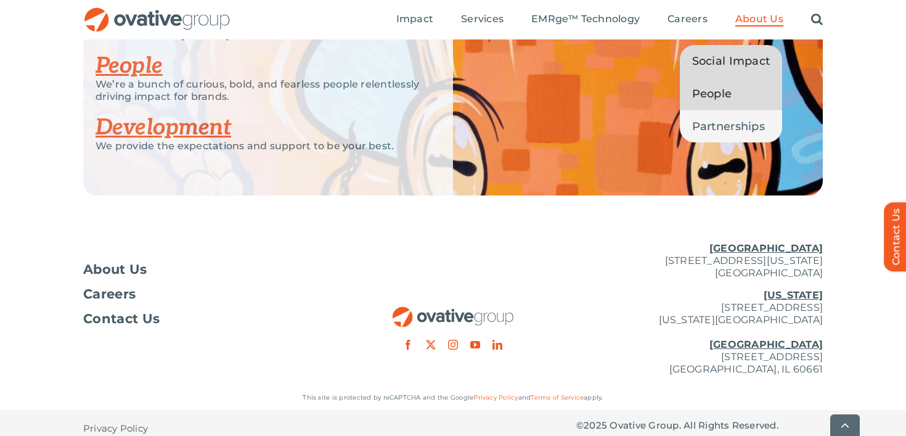  I want to click on a: youtube, so click(475, 345).